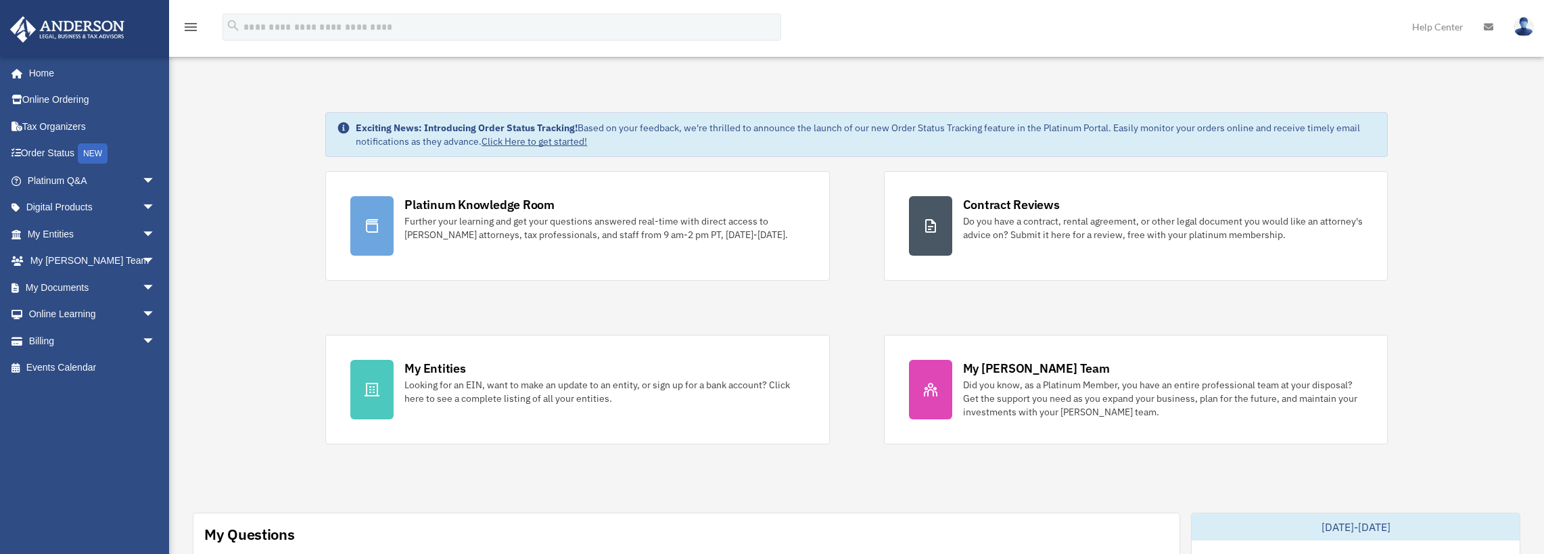 The width and height of the screenshot is (1544, 554). Describe the element at coordinates (534, 141) in the screenshot. I see `a: Click Here to get started!` at that location.